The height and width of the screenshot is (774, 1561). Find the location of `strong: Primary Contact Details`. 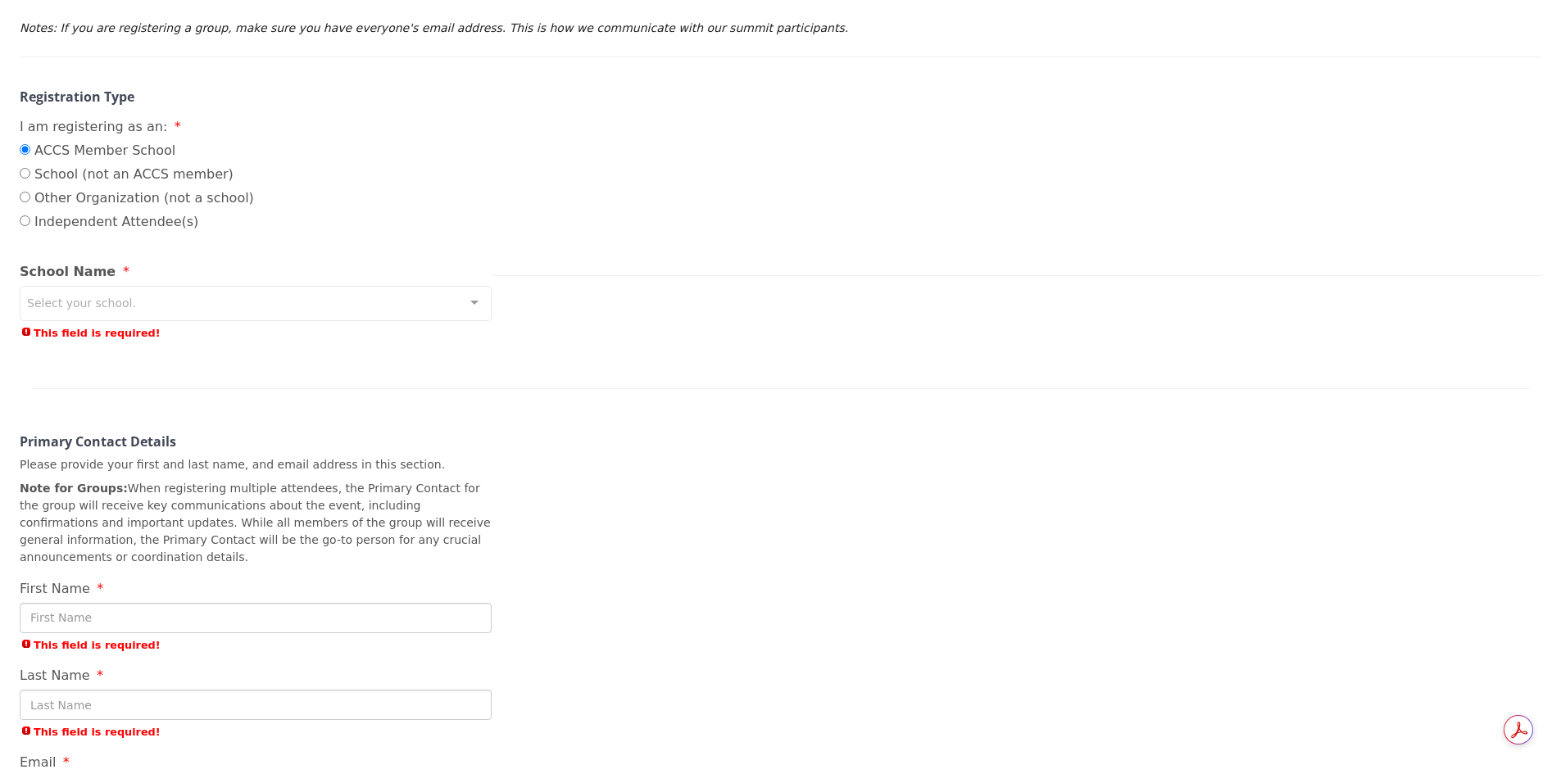

strong: Primary Contact Details is located at coordinates (98, 442).